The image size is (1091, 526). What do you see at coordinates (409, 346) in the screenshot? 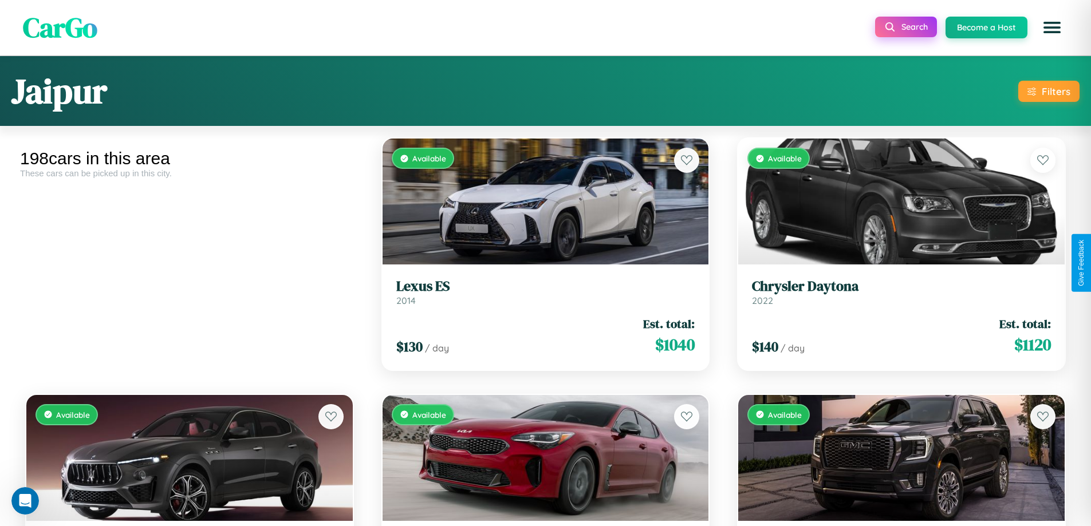
I see `span: $ 130` at bounding box center [409, 346].